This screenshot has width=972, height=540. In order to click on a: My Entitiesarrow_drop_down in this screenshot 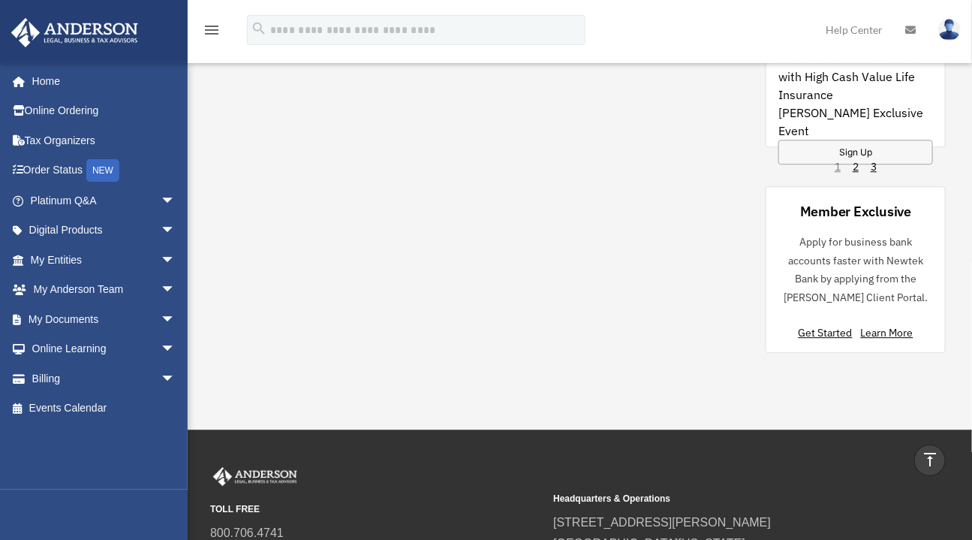, I will do `click(104, 260)`.